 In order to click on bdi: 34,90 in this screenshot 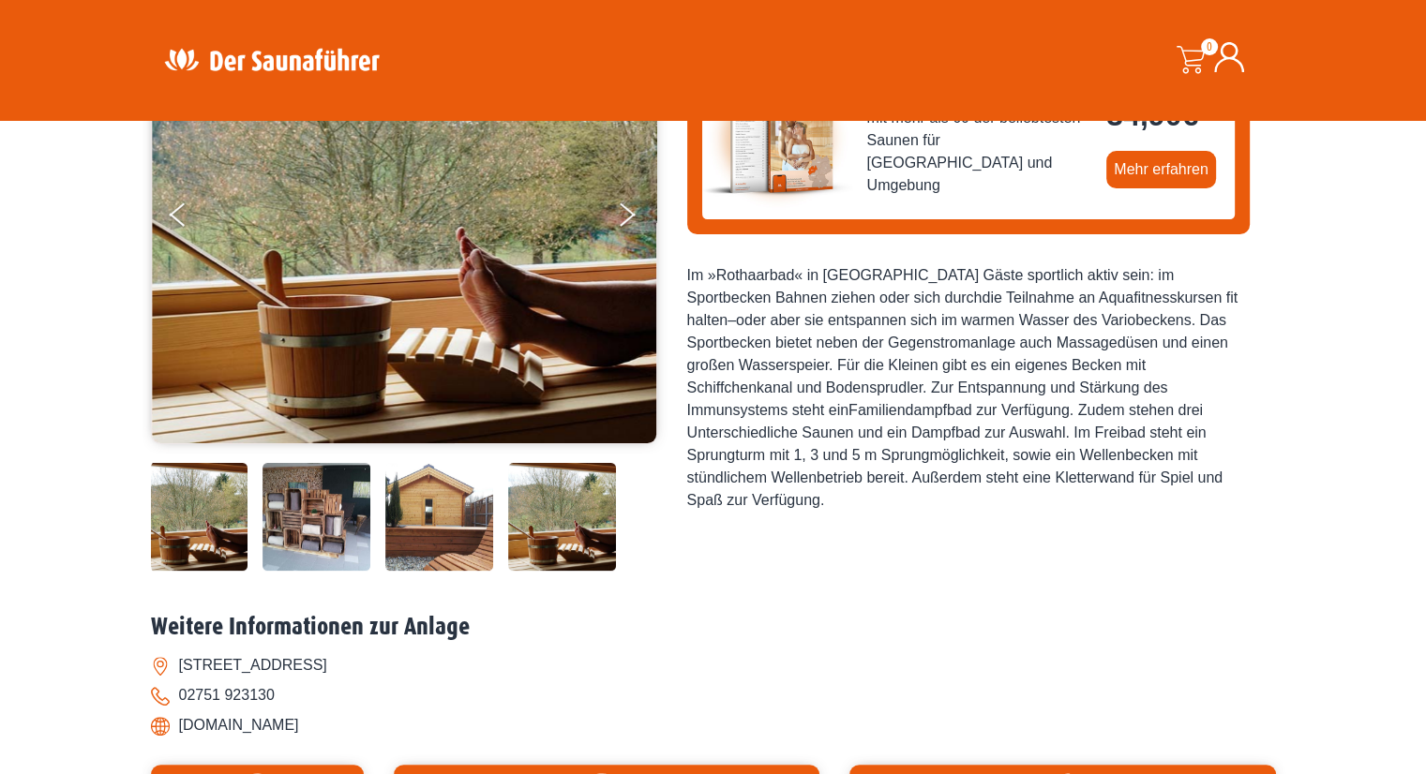, I will do `click(1152, 115)`.